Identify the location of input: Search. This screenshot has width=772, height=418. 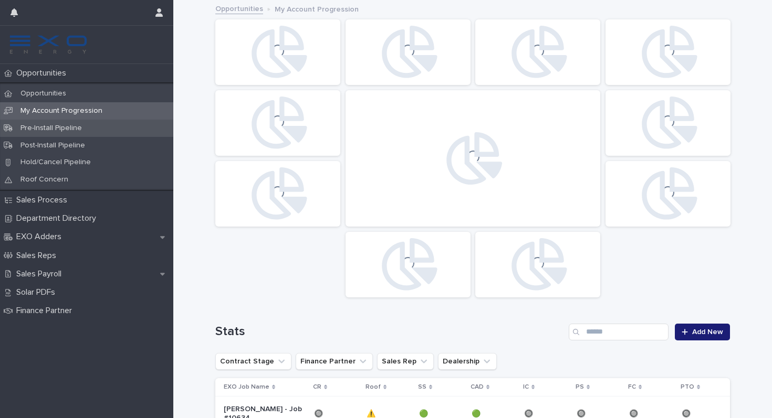
(618, 332).